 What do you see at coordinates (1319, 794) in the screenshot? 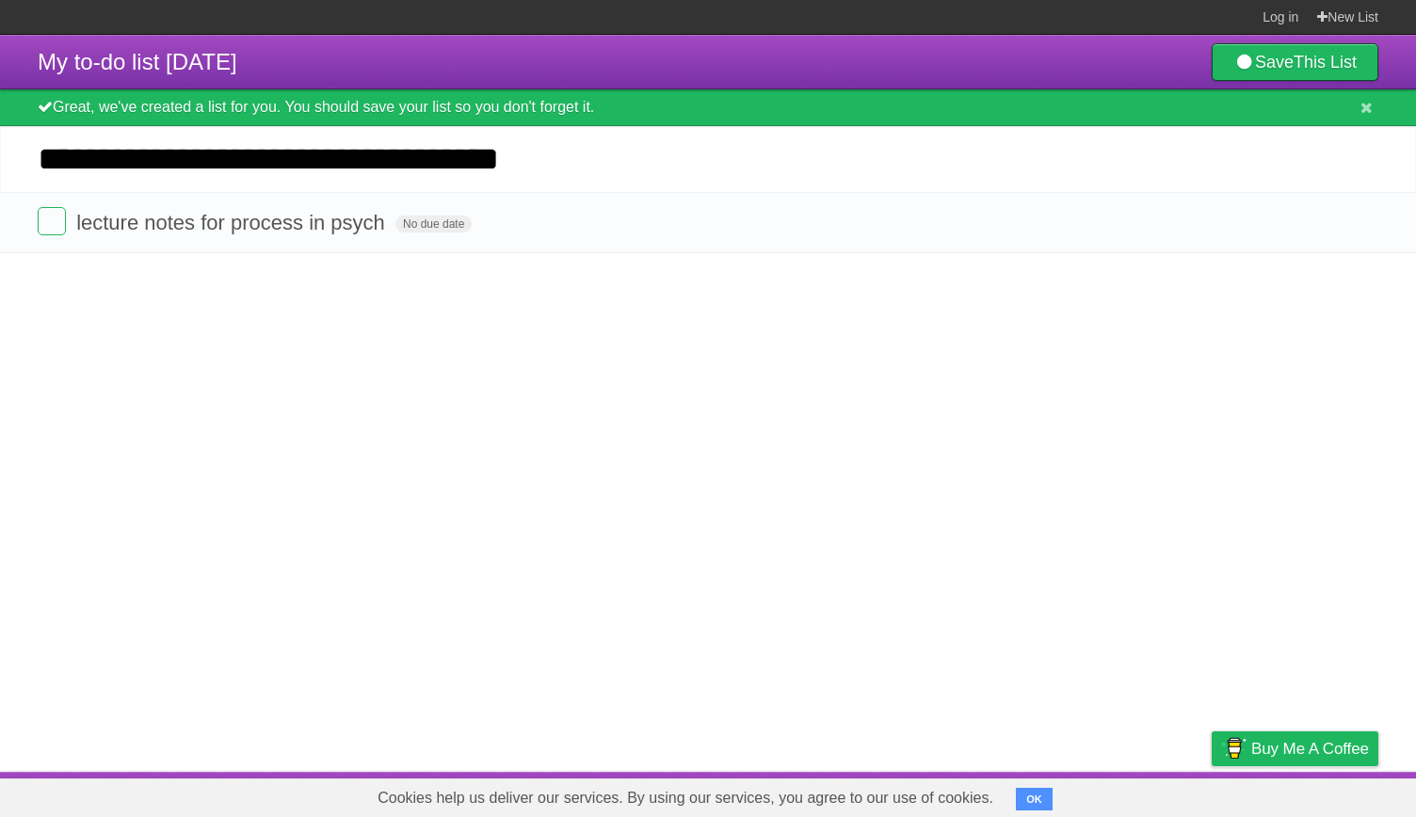
I see `a: Suggest a feature` at bounding box center [1319, 794].